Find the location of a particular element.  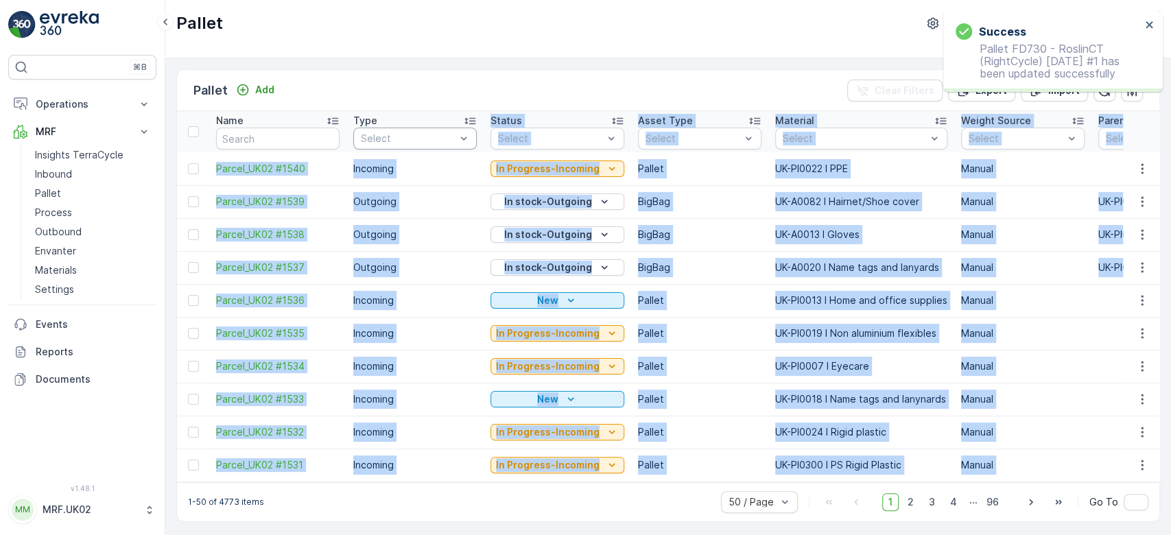

h3: Success is located at coordinates (1003, 32).